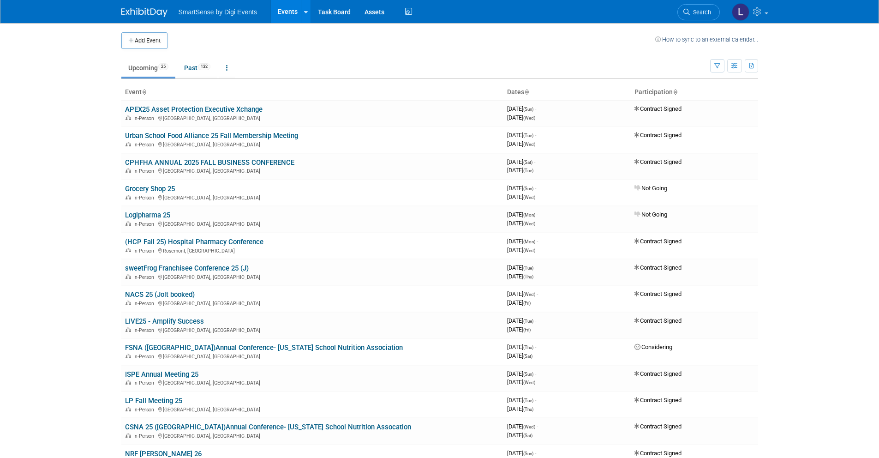 The width and height of the screenshot is (879, 458). Describe the element at coordinates (187, 268) in the screenshot. I see `a: sweetFrog Franchisee Conference 25 (J)` at that location.